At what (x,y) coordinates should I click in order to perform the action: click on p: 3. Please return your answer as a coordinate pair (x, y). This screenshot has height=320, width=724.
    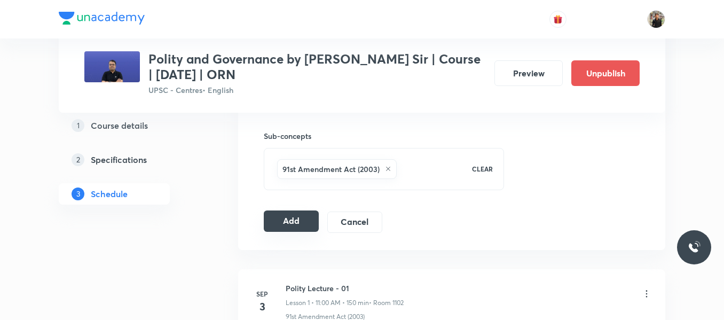
    Looking at the image, I should click on (78, 194).